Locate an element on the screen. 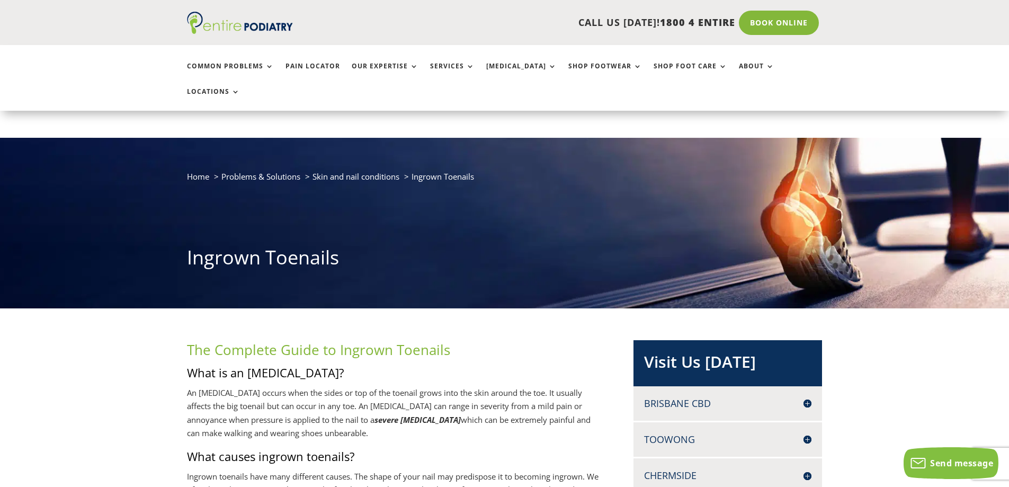 This screenshot has height=487, width=1009. span: Home is located at coordinates (198, 176).